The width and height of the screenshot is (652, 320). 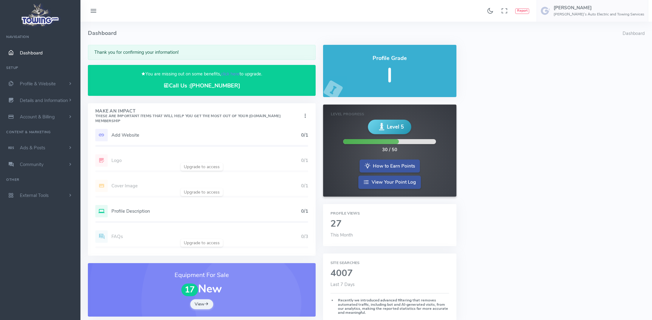 I want to click on span: Last 7 Days, so click(x=343, y=285).